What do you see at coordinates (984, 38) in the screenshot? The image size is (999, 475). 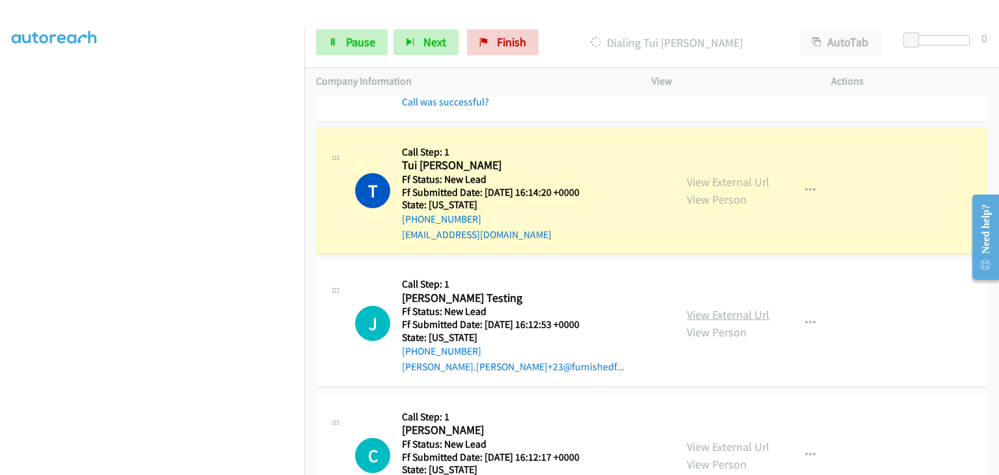 I see `div: 0` at bounding box center [984, 38].